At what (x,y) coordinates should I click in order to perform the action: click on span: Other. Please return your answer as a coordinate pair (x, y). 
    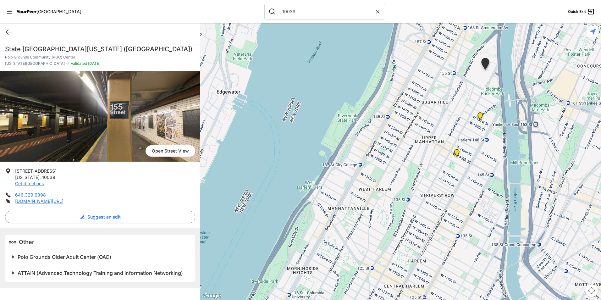
    Looking at the image, I should click on (26, 242).